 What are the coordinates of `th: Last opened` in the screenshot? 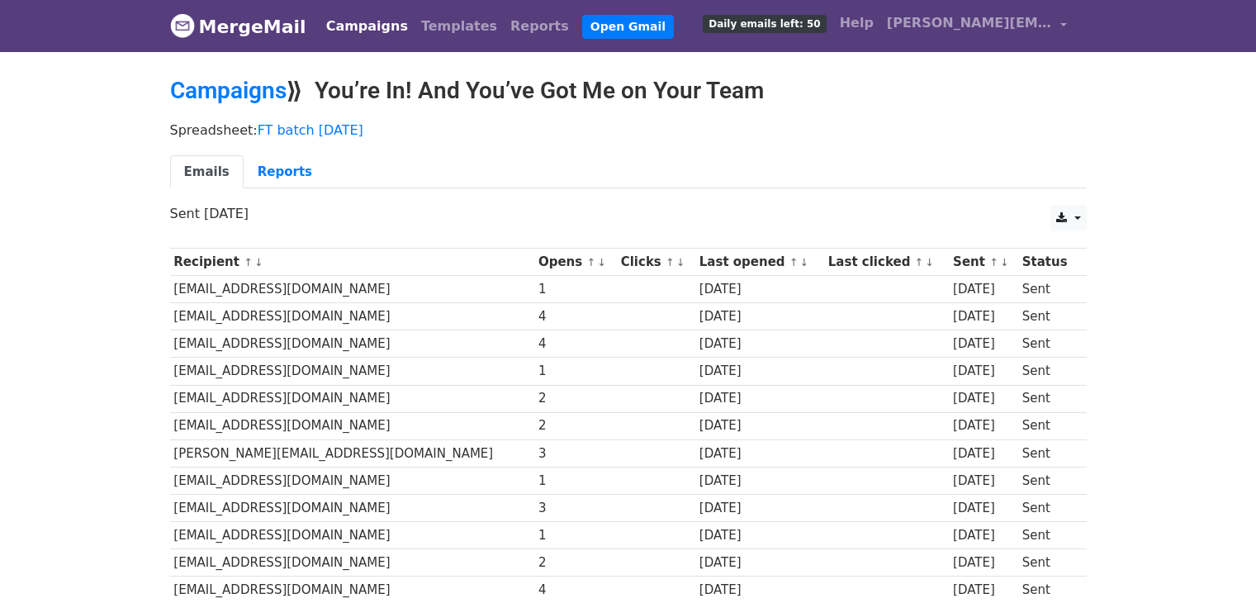 It's located at (760, 262).